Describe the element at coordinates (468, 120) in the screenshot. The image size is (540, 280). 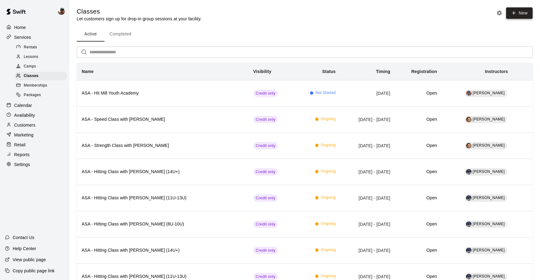
I see `div: Chris Jackson` at that location.